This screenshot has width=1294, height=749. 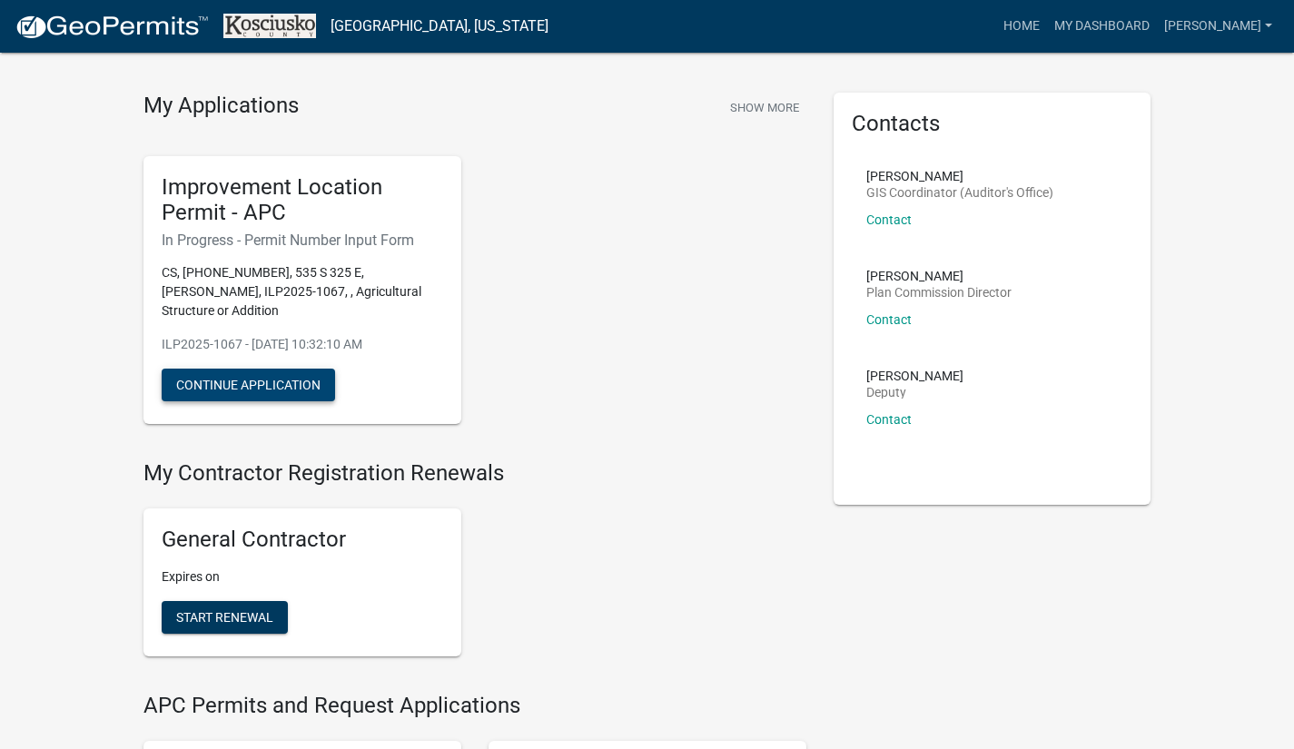 I want to click on a: My Dashboard, so click(x=1101, y=26).